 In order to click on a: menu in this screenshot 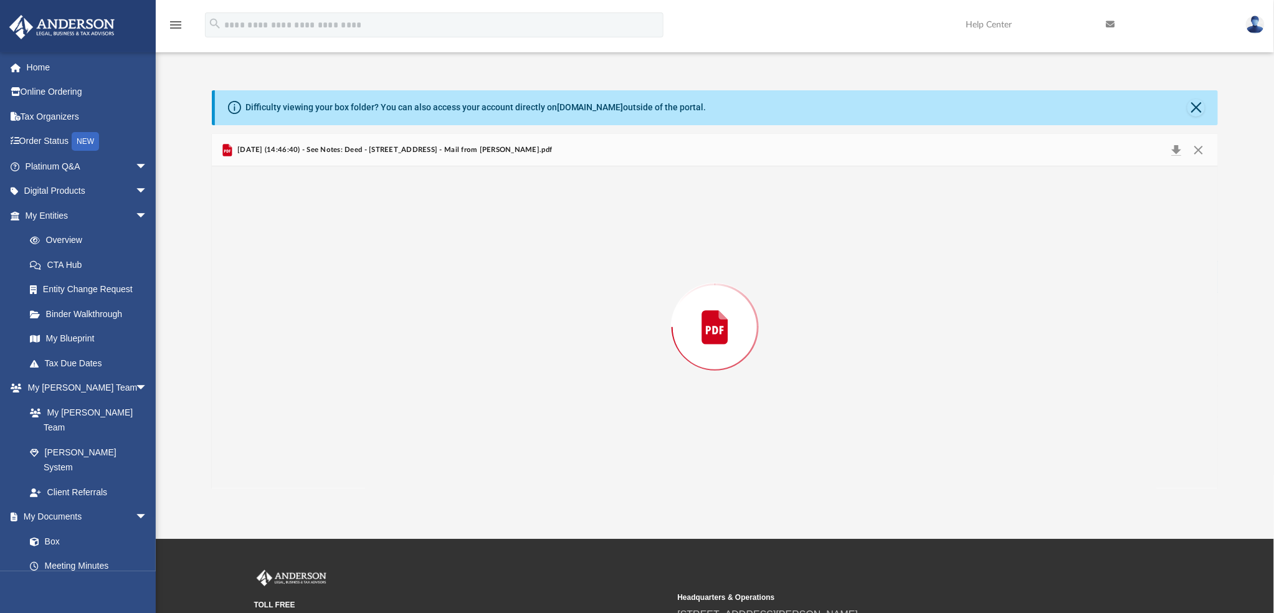, I will do `click(176, 28)`.